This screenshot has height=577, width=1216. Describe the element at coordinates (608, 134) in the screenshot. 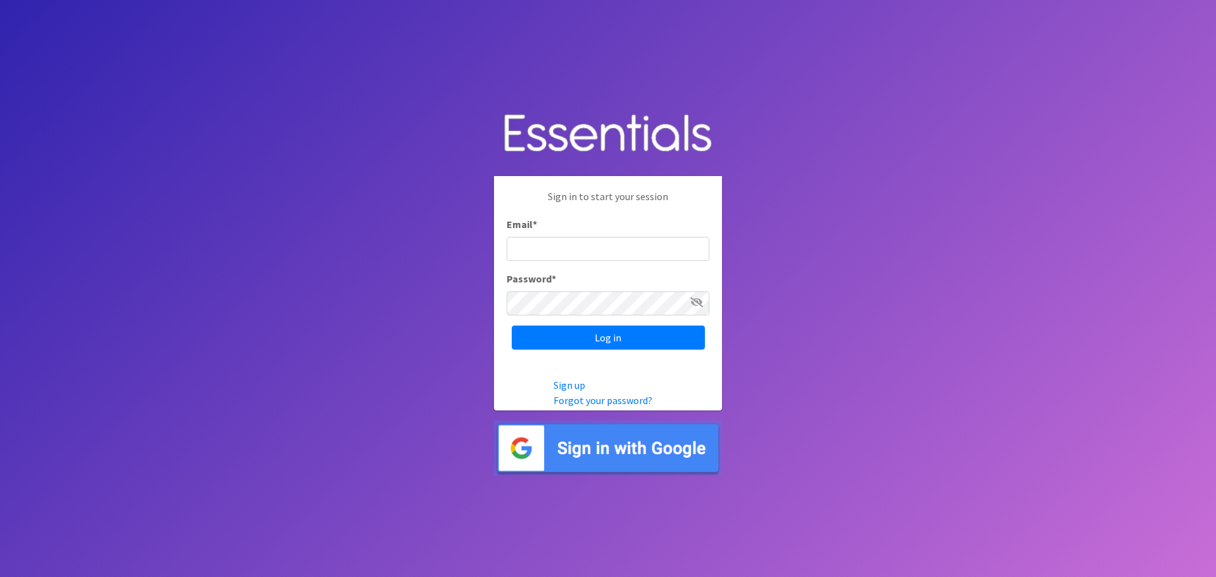

I see `img: Human Essentials` at that location.